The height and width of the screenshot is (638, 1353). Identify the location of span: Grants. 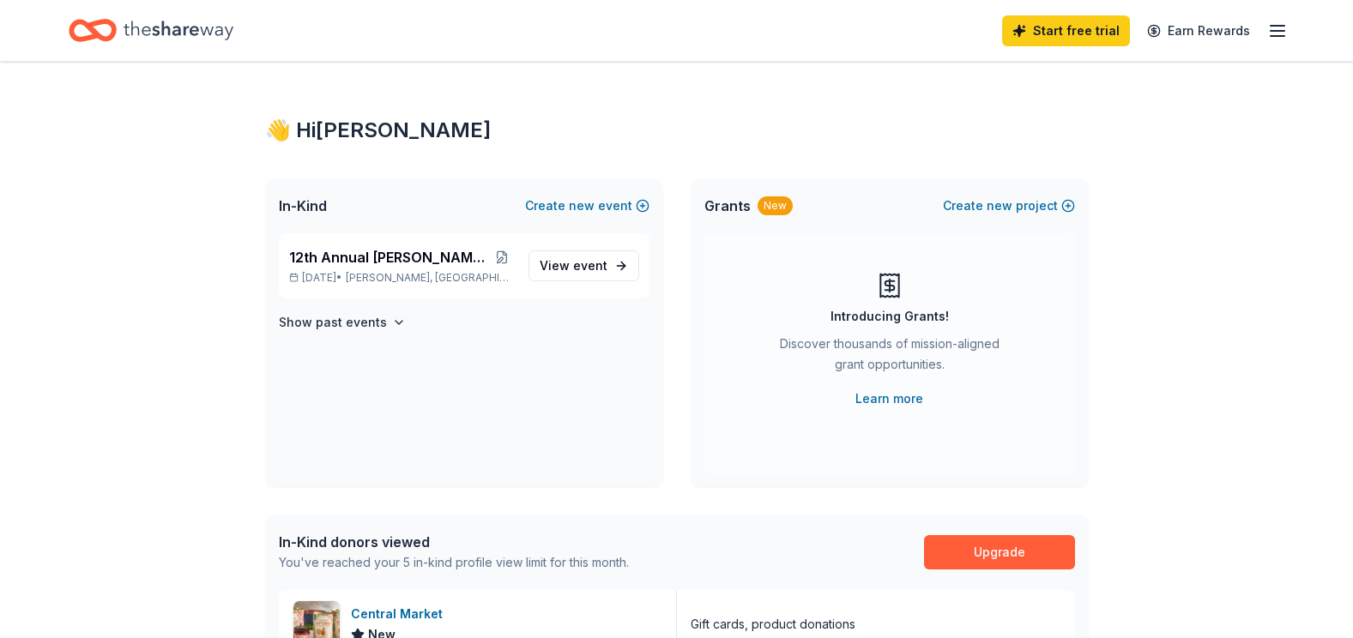
(728, 206).